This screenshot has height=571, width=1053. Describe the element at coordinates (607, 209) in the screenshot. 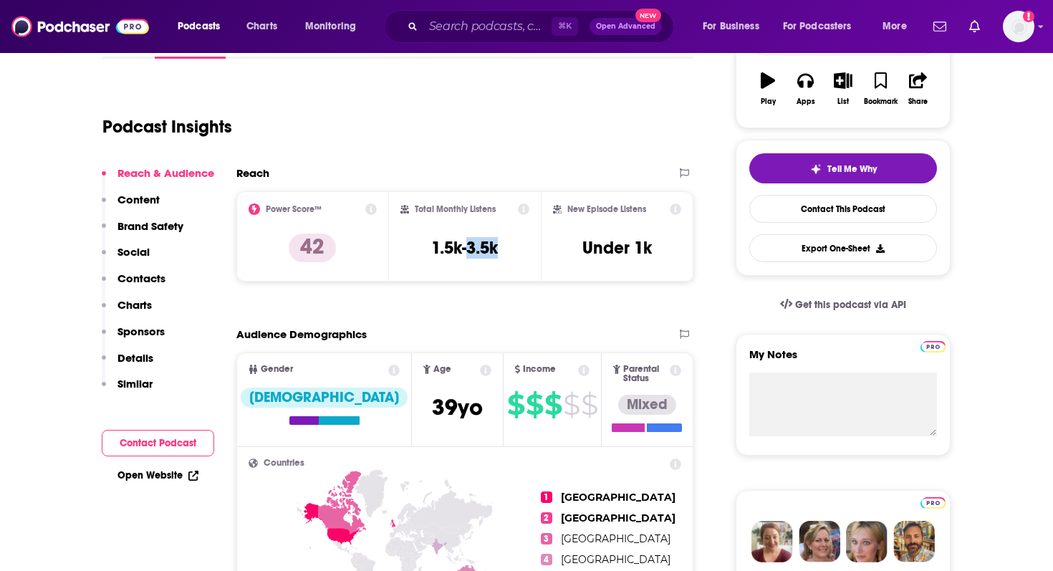

I see `h2: New Episode Listens` at that location.